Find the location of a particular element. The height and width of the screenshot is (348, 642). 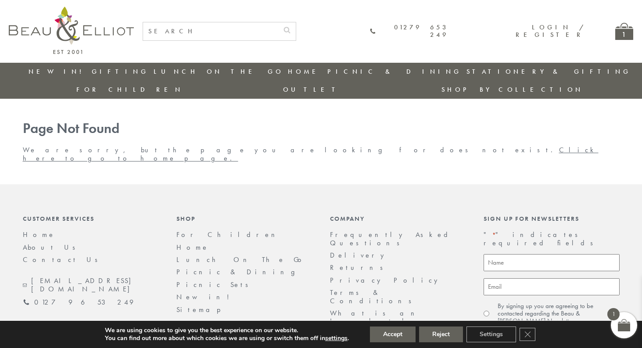

p: We are using cookies to give you the best experience on our website. is located at coordinates (227, 331).